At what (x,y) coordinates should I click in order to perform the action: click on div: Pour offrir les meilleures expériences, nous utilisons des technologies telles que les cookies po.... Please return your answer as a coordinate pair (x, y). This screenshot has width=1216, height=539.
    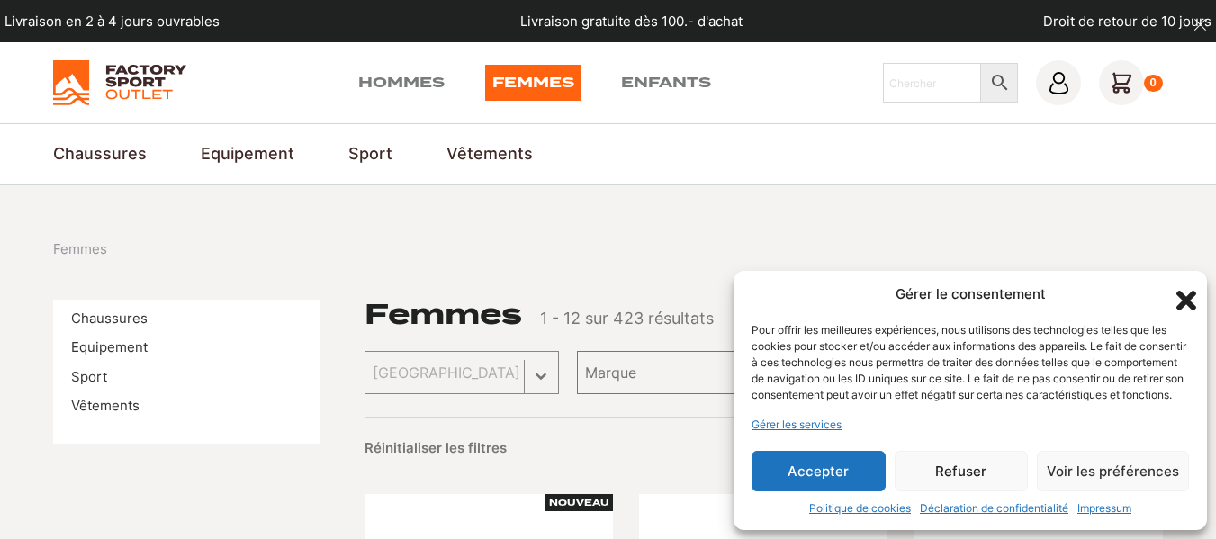
    Looking at the image, I should click on (970, 363).